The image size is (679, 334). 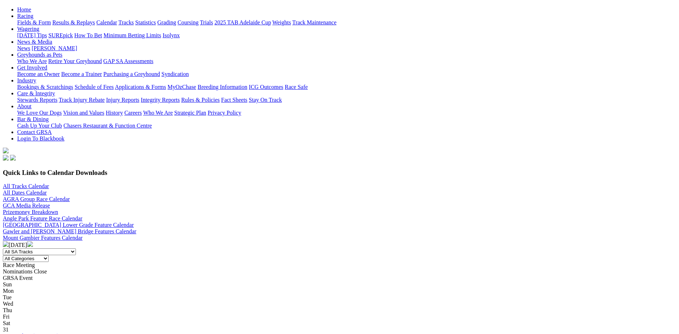 What do you see at coordinates (347, 87) in the screenshot?
I see `div: Industry` at bounding box center [347, 87].